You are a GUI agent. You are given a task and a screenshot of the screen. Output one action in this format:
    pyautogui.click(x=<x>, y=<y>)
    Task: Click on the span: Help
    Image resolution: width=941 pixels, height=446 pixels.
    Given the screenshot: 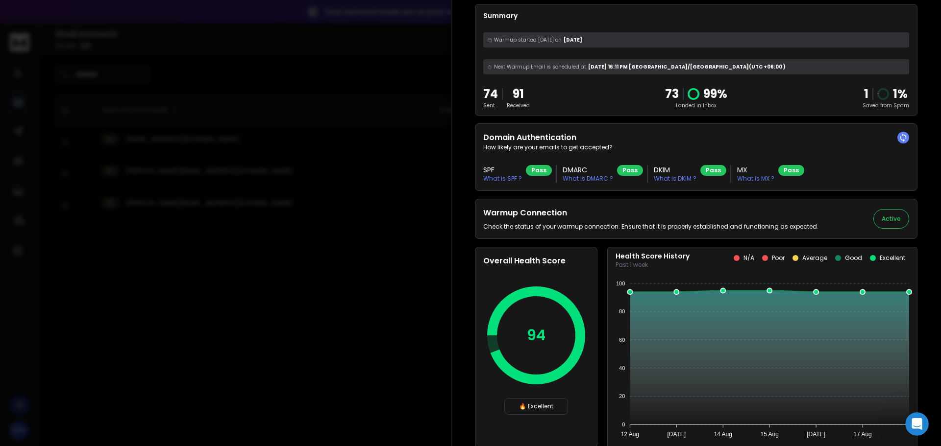 What is the action you would take?
    pyautogui.click(x=171, y=334)
    